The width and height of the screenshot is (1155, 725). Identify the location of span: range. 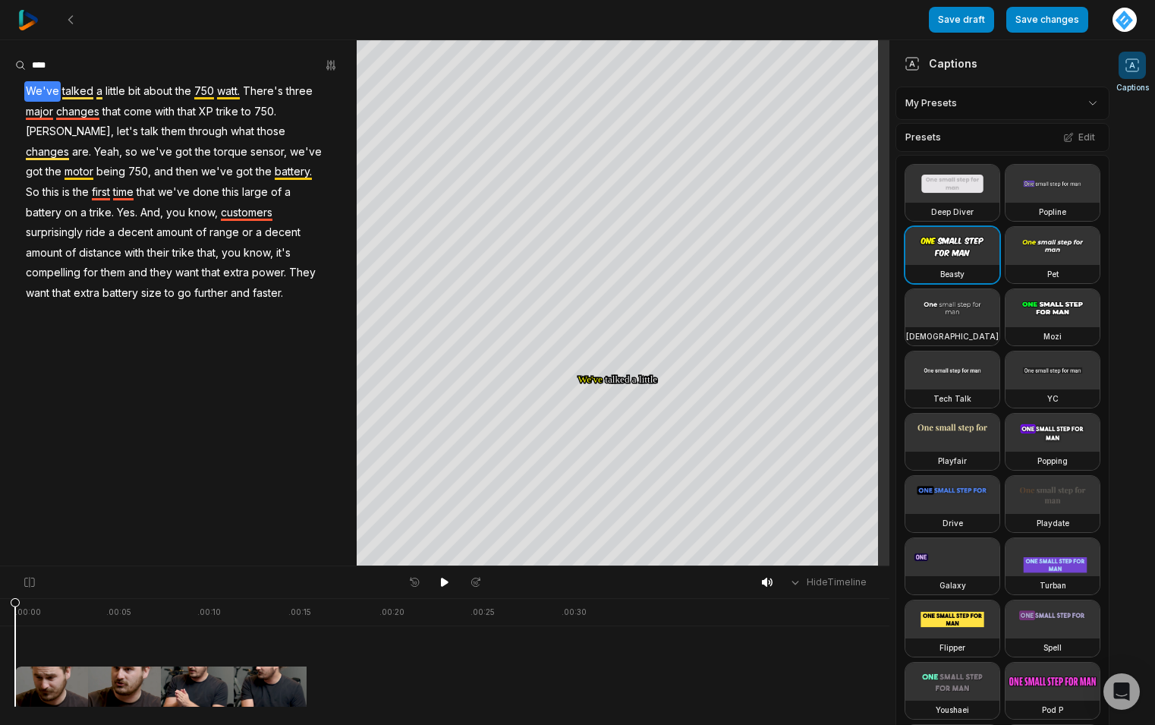
(224, 232).